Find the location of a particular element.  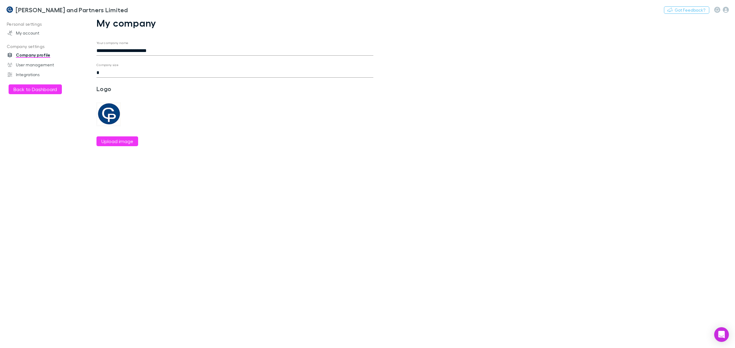

img: Preview is located at coordinates (109, 115).